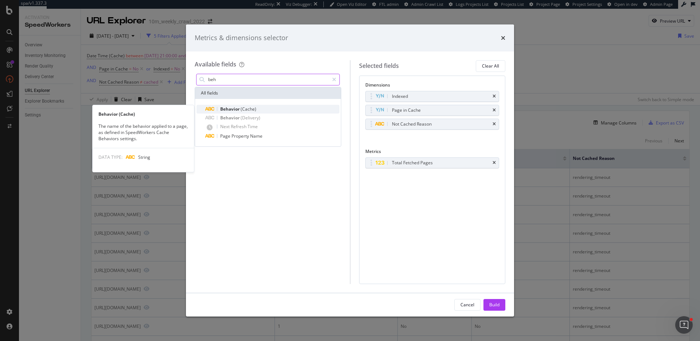 The height and width of the screenshot is (341, 700). What do you see at coordinates (253, 126) in the screenshot?
I see `span: Time` at bounding box center [253, 126].